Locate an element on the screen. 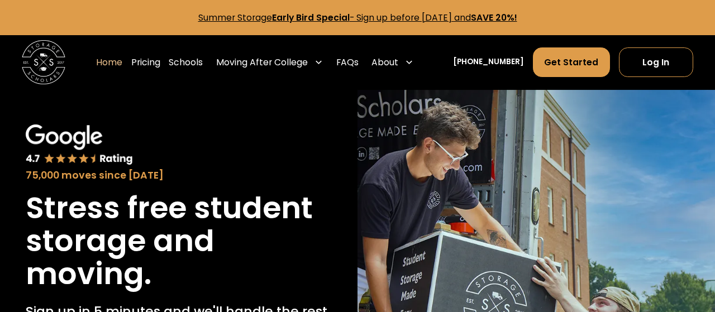 This screenshot has width=715, height=312. strong: SAVE 20%! is located at coordinates (494, 17).